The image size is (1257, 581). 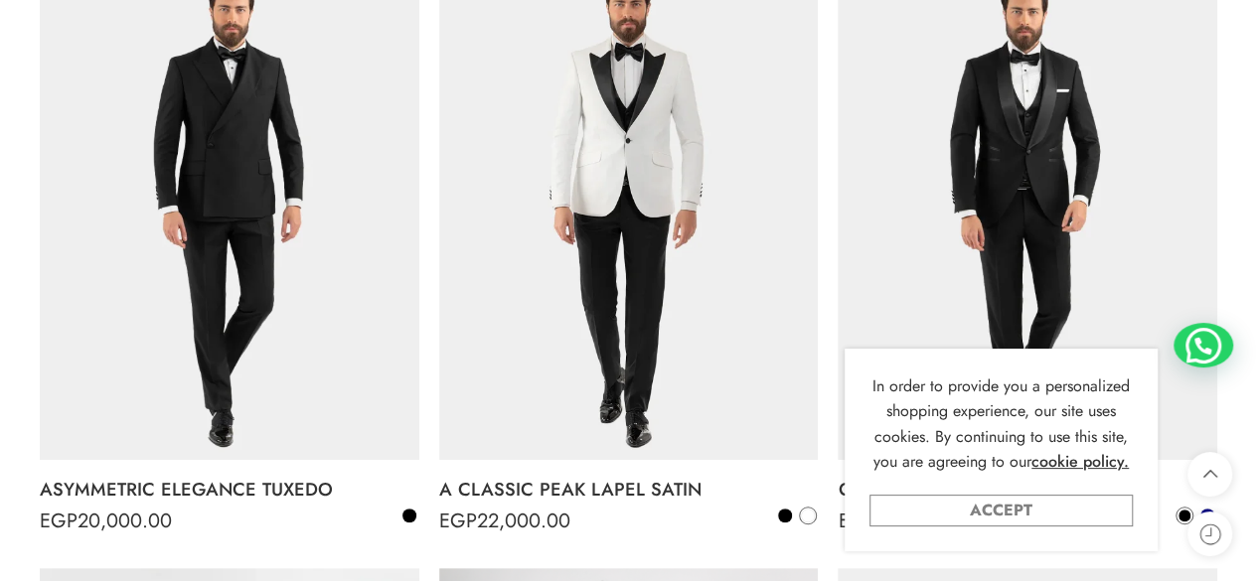 I want to click on a: cookie policy., so click(x=1080, y=462).